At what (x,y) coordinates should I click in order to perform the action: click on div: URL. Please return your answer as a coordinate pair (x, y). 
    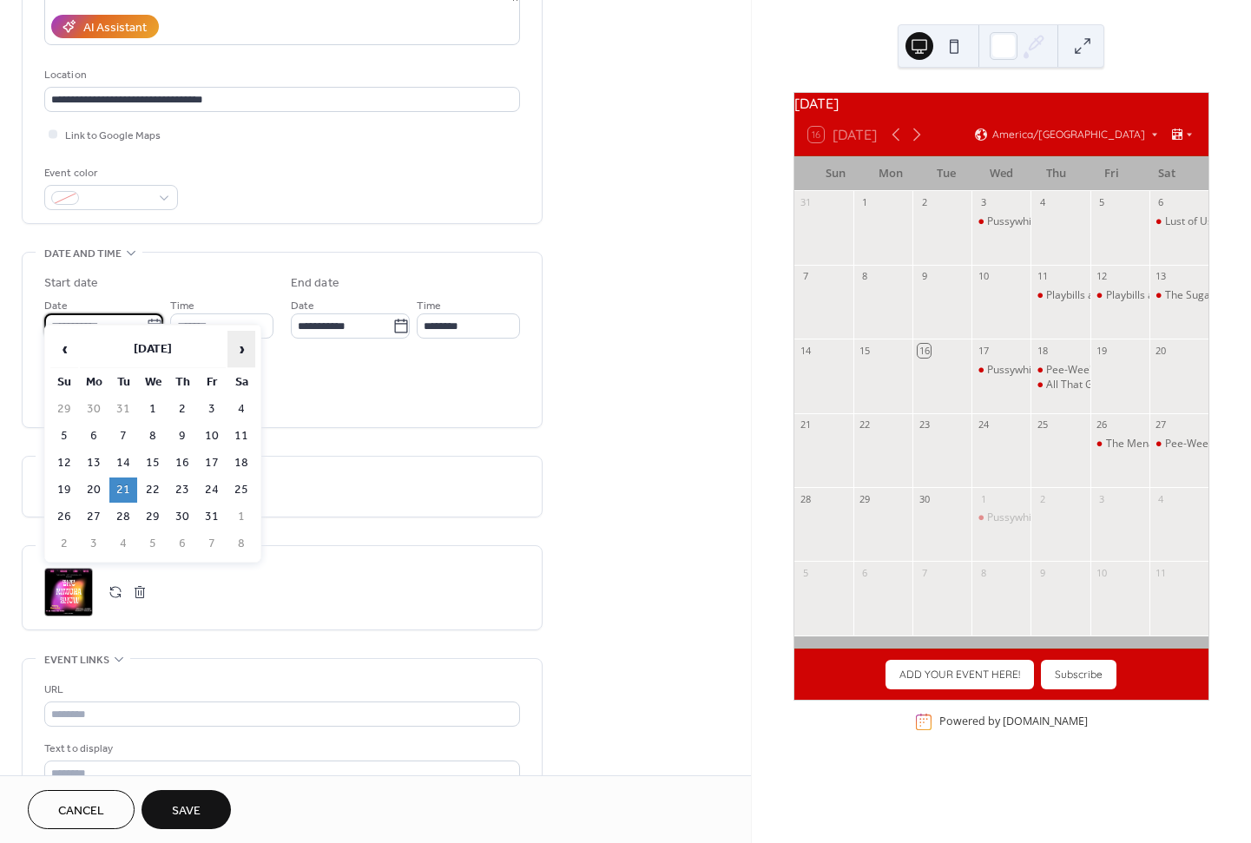
    Looking at the image, I should click on (280, 689).